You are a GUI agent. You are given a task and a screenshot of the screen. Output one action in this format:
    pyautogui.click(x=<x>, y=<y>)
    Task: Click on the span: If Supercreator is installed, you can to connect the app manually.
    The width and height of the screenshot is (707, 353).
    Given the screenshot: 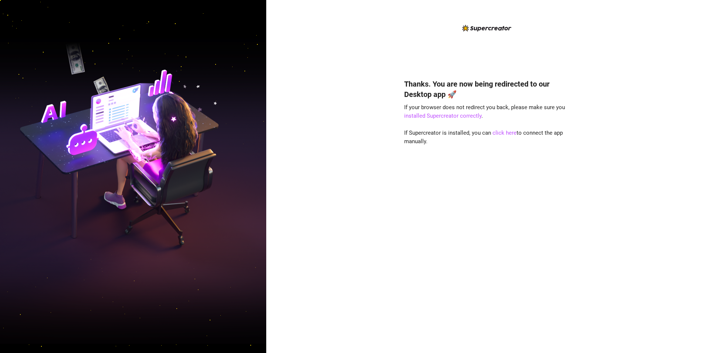 What is the action you would take?
    pyautogui.click(x=483, y=137)
    